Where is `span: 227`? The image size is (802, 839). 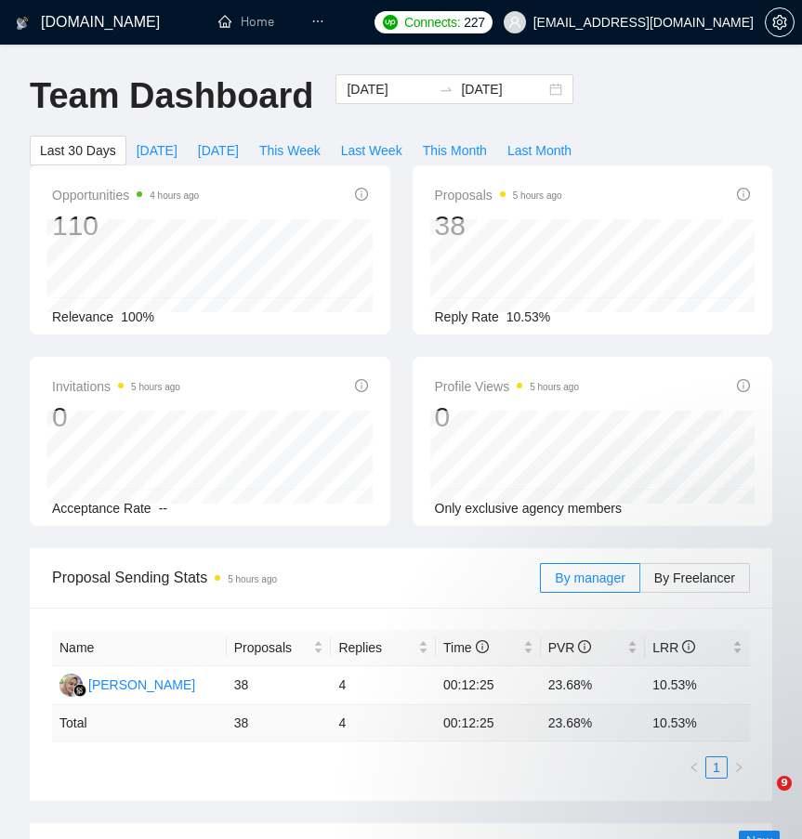
span: 227 is located at coordinates (474, 22).